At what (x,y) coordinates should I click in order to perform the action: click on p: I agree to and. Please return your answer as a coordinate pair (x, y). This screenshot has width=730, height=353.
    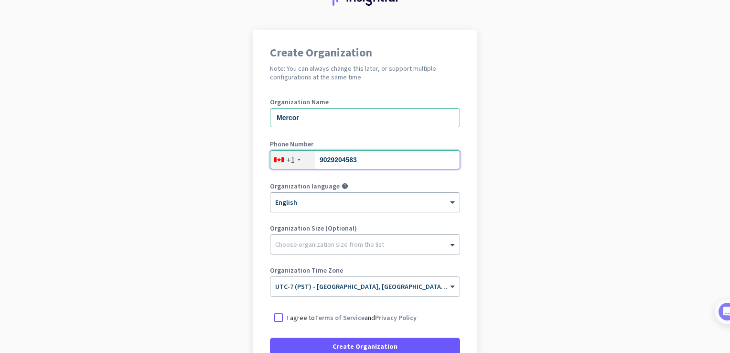
    Looking at the image, I should click on (352, 317).